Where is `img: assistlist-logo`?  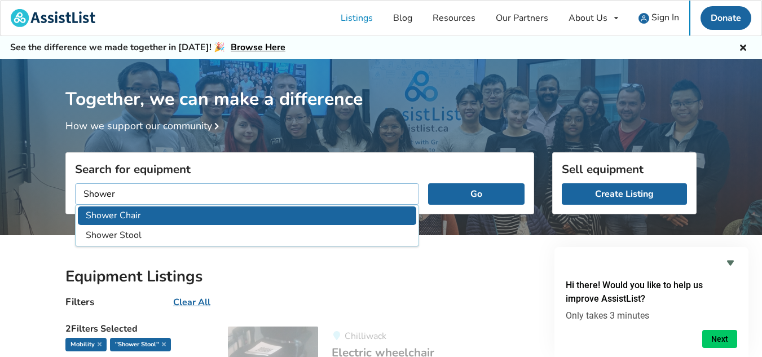 img: assistlist-logo is located at coordinates (53, 18).